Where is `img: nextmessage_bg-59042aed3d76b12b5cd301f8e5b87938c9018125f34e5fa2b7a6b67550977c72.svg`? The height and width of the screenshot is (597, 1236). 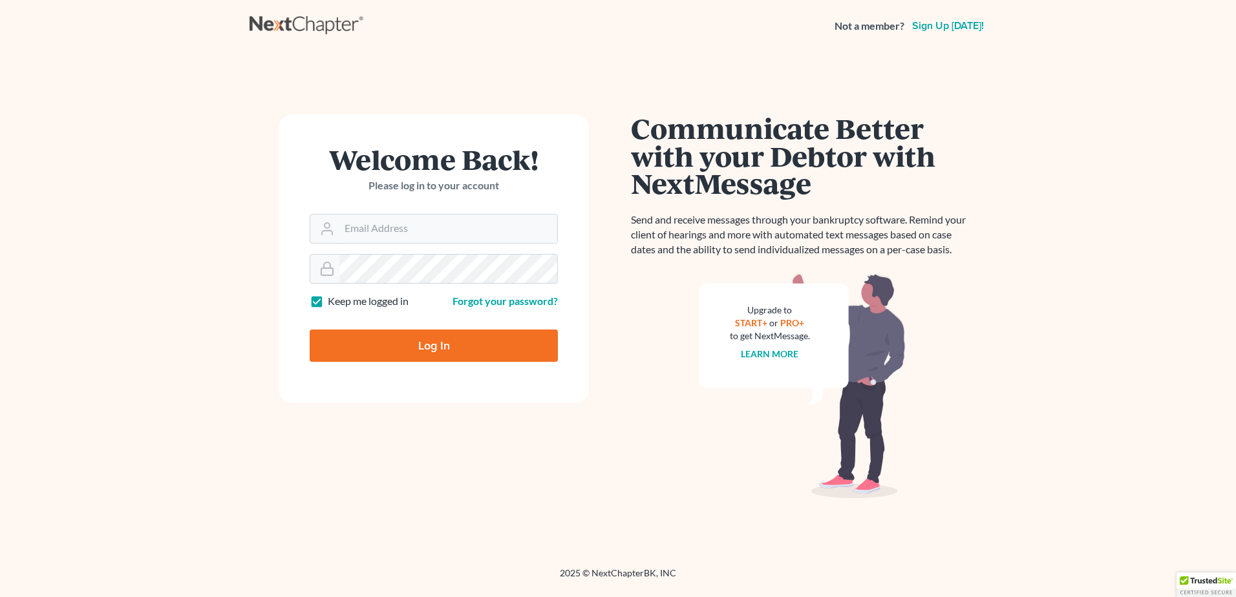
img: nextmessage_bg-59042aed3d76b12b5cd301f8e5b87938c9018125f34e5fa2b7a6b67550977c72.svg is located at coordinates (802, 386).